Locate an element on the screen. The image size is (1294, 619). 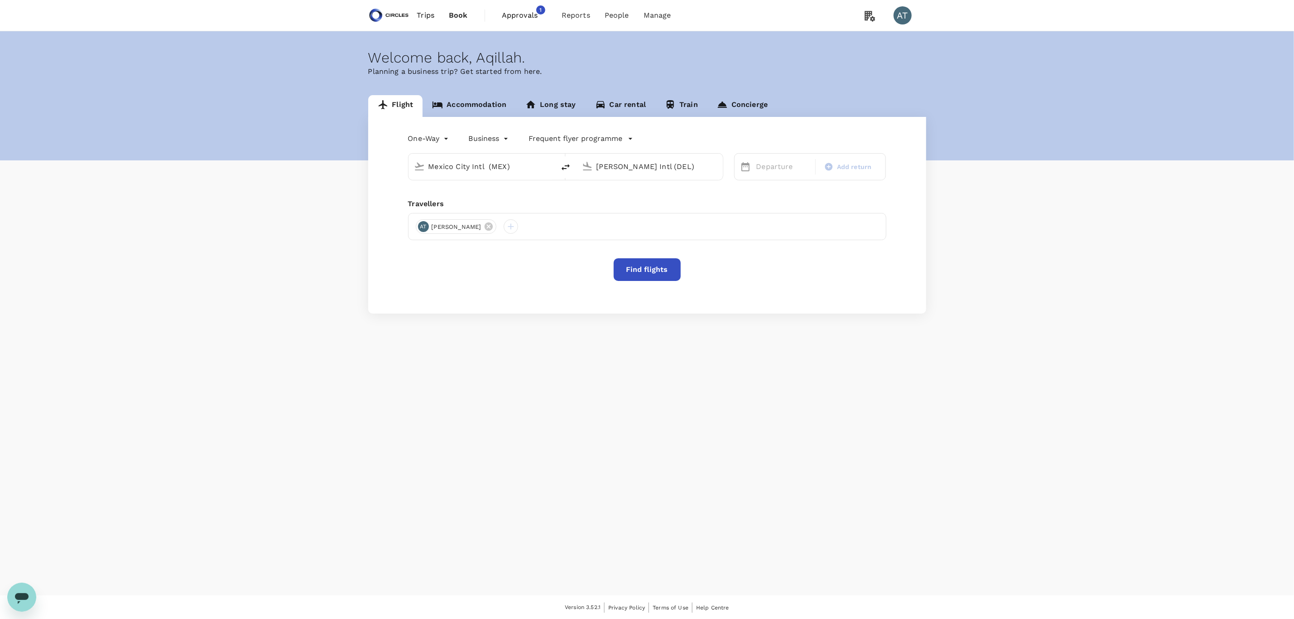
span: Add return is located at coordinates (854, 167).